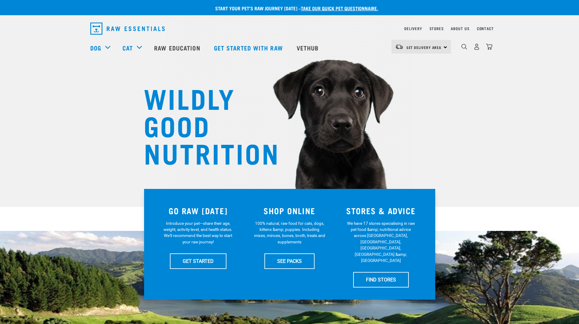 This screenshot has width=579, height=324. Describe the element at coordinates (485, 28) in the screenshot. I see `a: Contact` at that location.